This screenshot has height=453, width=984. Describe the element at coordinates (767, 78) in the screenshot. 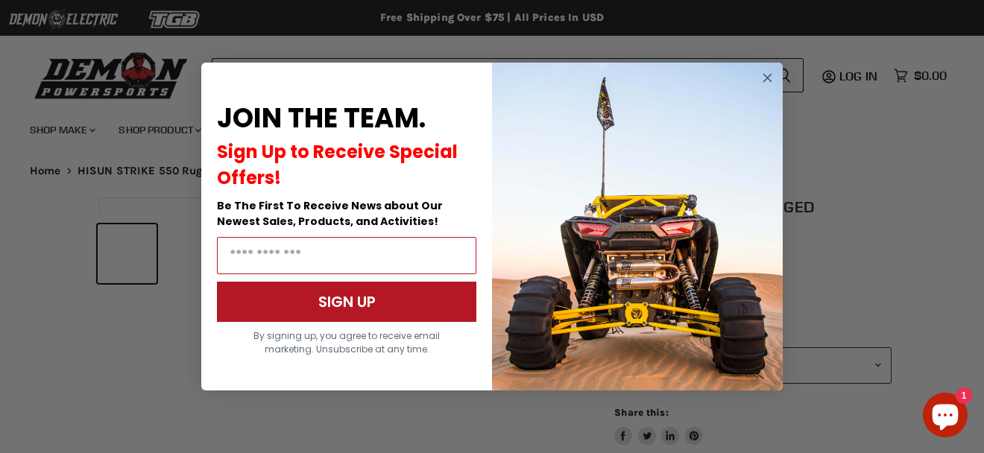

I see `button: Close dialog` at that location.